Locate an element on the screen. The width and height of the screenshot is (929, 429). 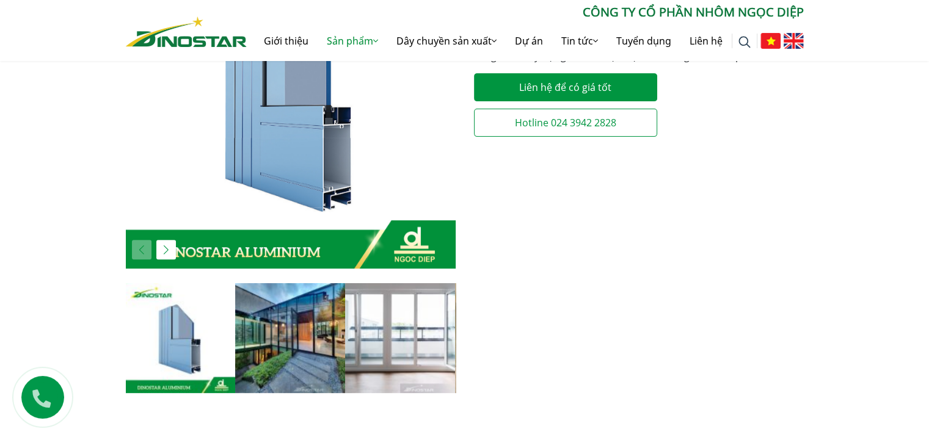
img: Nhôm Dinostar is located at coordinates (186, 32).